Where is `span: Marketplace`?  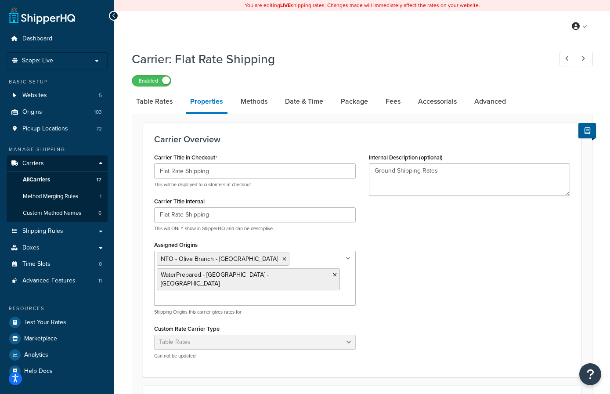
span: Marketplace is located at coordinates (40, 339).